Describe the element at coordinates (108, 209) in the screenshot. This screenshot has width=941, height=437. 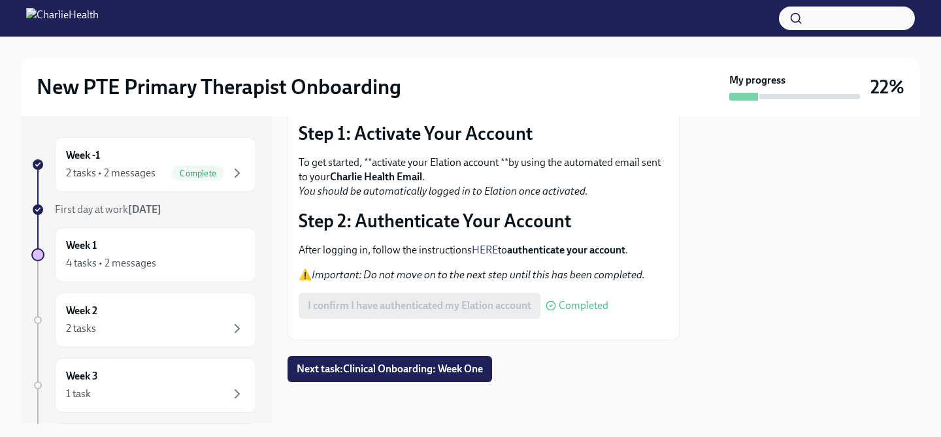
I see `span: First day at work` at that location.